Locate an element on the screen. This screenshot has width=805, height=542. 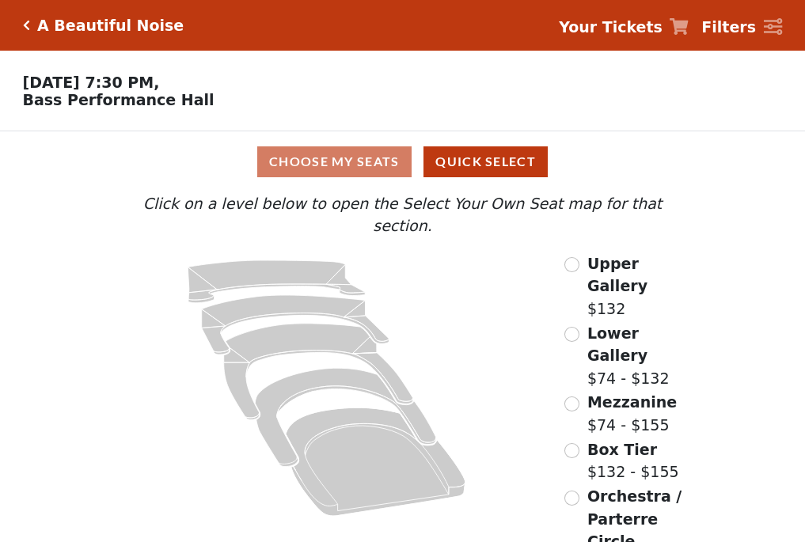
a: Click here to go back to filters is located at coordinates (26, 25).